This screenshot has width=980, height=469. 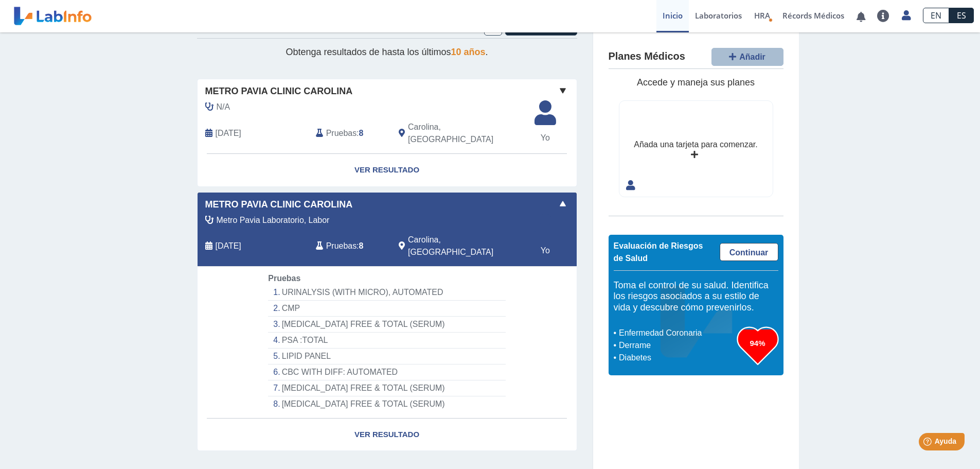 I want to click on li: CBC WITH DIFF: AUTOMATED, so click(x=386, y=372).